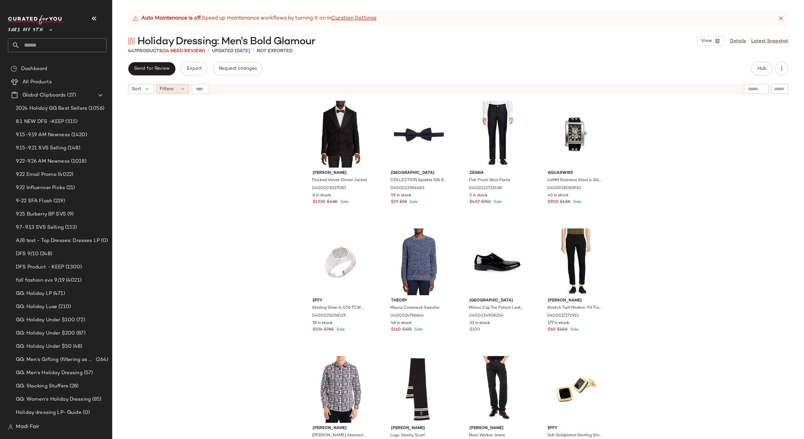  Describe the element at coordinates (576, 389) in the screenshot. I see `img: 0400019256515` at that location.